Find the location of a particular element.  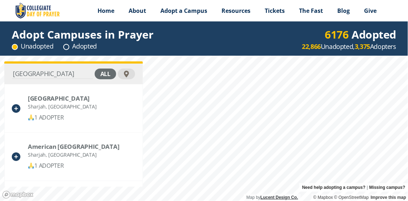

a: Blog is located at coordinates (344, 11).